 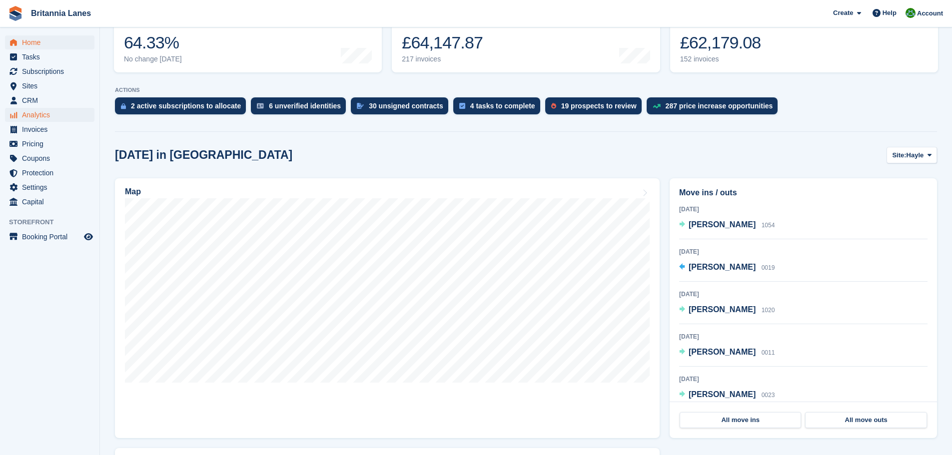 What do you see at coordinates (715, 108) in the screenshot?
I see `a: 287 price increase opportunities` at bounding box center [715, 108].